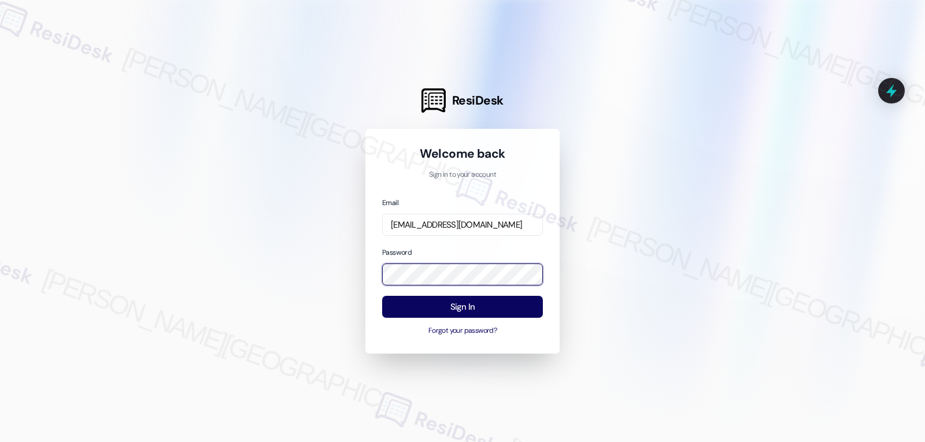  Describe the element at coordinates (463, 225) in the screenshot. I see `input: name@example.com` at that location.